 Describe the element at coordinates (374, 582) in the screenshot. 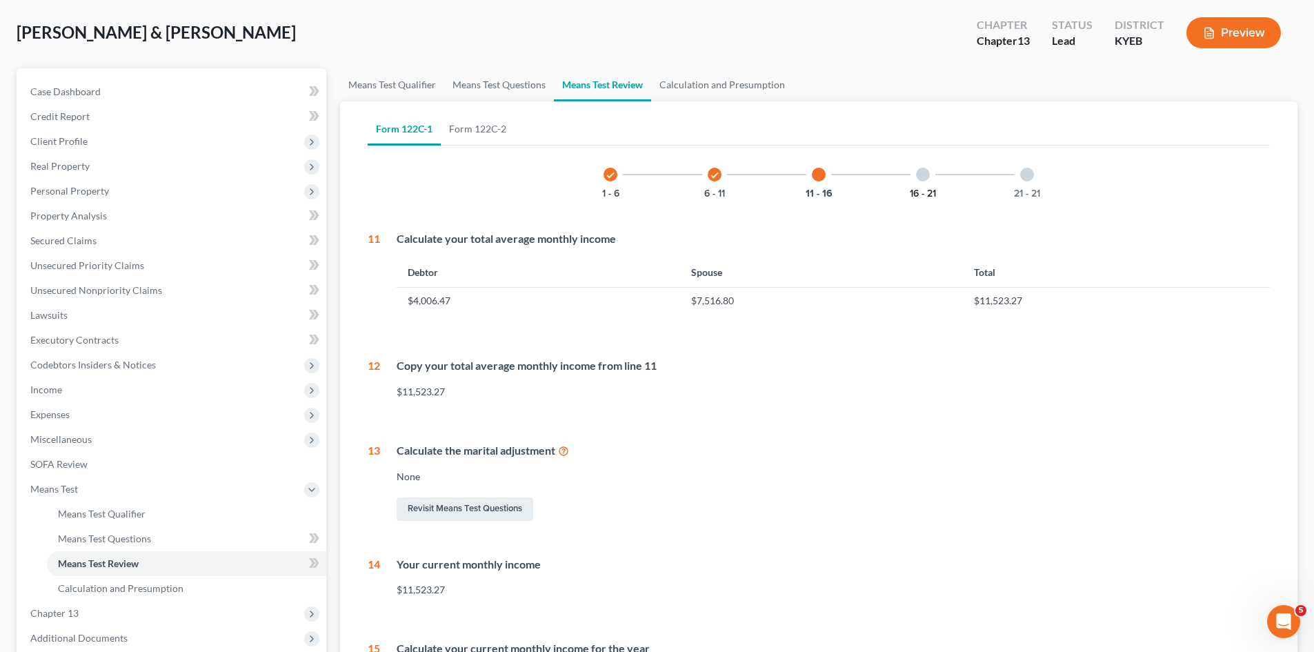

I see `div: 14` at that location.